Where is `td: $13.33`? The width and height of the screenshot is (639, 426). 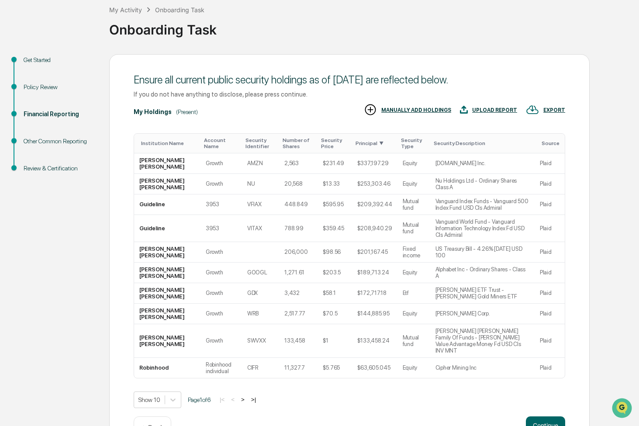 td: $13.33 is located at coordinates (334, 184).